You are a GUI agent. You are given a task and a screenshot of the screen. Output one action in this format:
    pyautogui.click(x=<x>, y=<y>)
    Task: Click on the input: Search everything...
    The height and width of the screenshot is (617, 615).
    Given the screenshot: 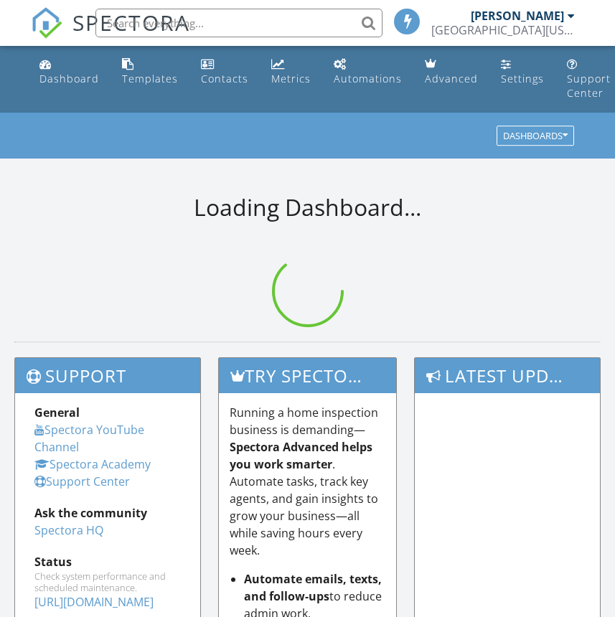 What is the action you would take?
    pyautogui.click(x=239, y=23)
    